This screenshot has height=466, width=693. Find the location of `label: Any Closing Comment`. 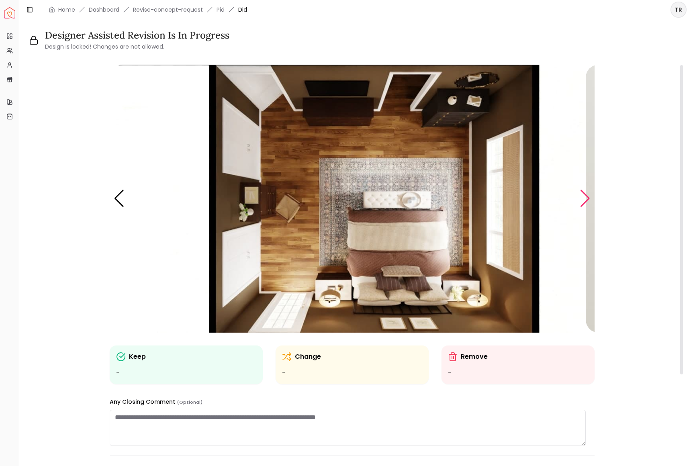

label: Any Closing Comment is located at coordinates (156, 402).